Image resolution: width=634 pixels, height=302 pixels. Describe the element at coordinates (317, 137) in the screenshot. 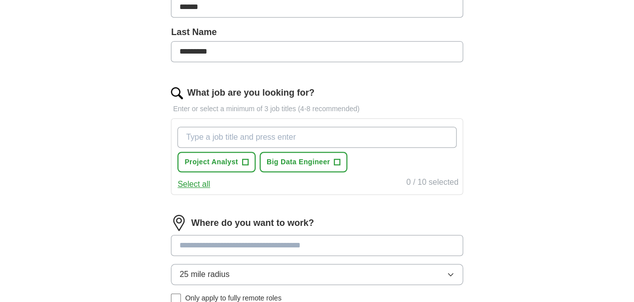

I see `input: Type a job title and press enter` at that location.